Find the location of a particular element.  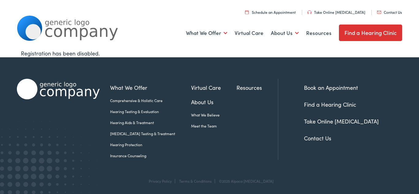

a: What We Believe is located at coordinates (214, 115).